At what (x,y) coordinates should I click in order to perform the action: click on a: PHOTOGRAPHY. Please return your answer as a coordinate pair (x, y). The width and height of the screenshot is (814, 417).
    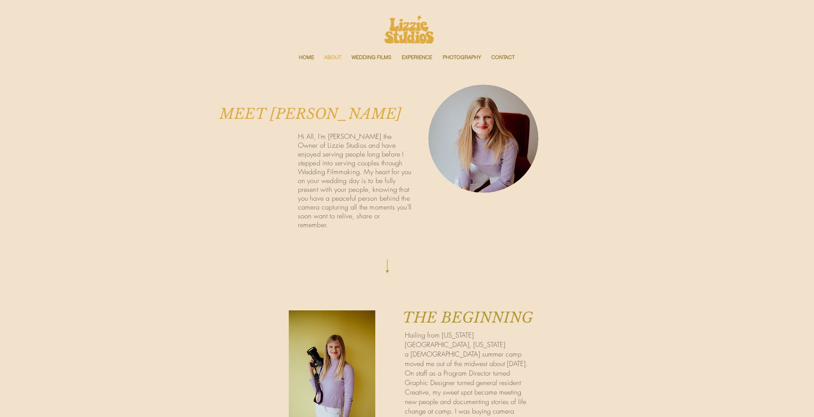
    Looking at the image, I should click on (462, 57).